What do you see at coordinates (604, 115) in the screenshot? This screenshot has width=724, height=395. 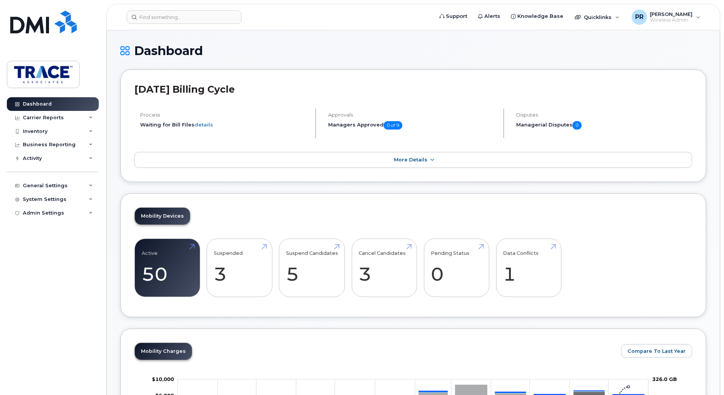 I see `h4: Disputes` at bounding box center [604, 115].